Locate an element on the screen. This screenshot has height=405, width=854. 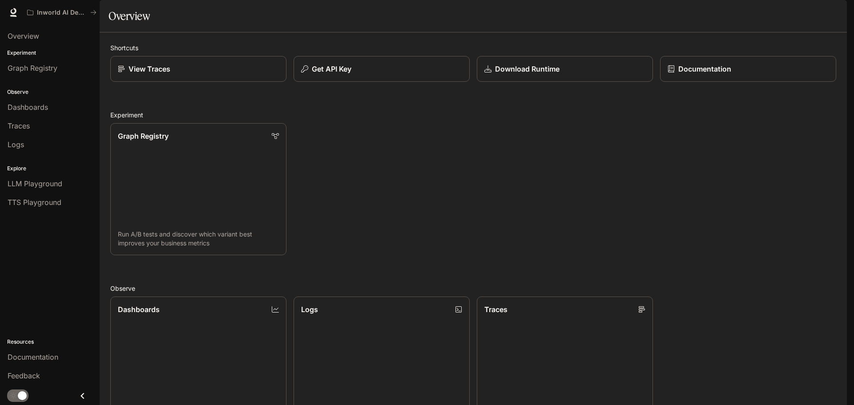
p: Graph Registry is located at coordinates (143, 136).